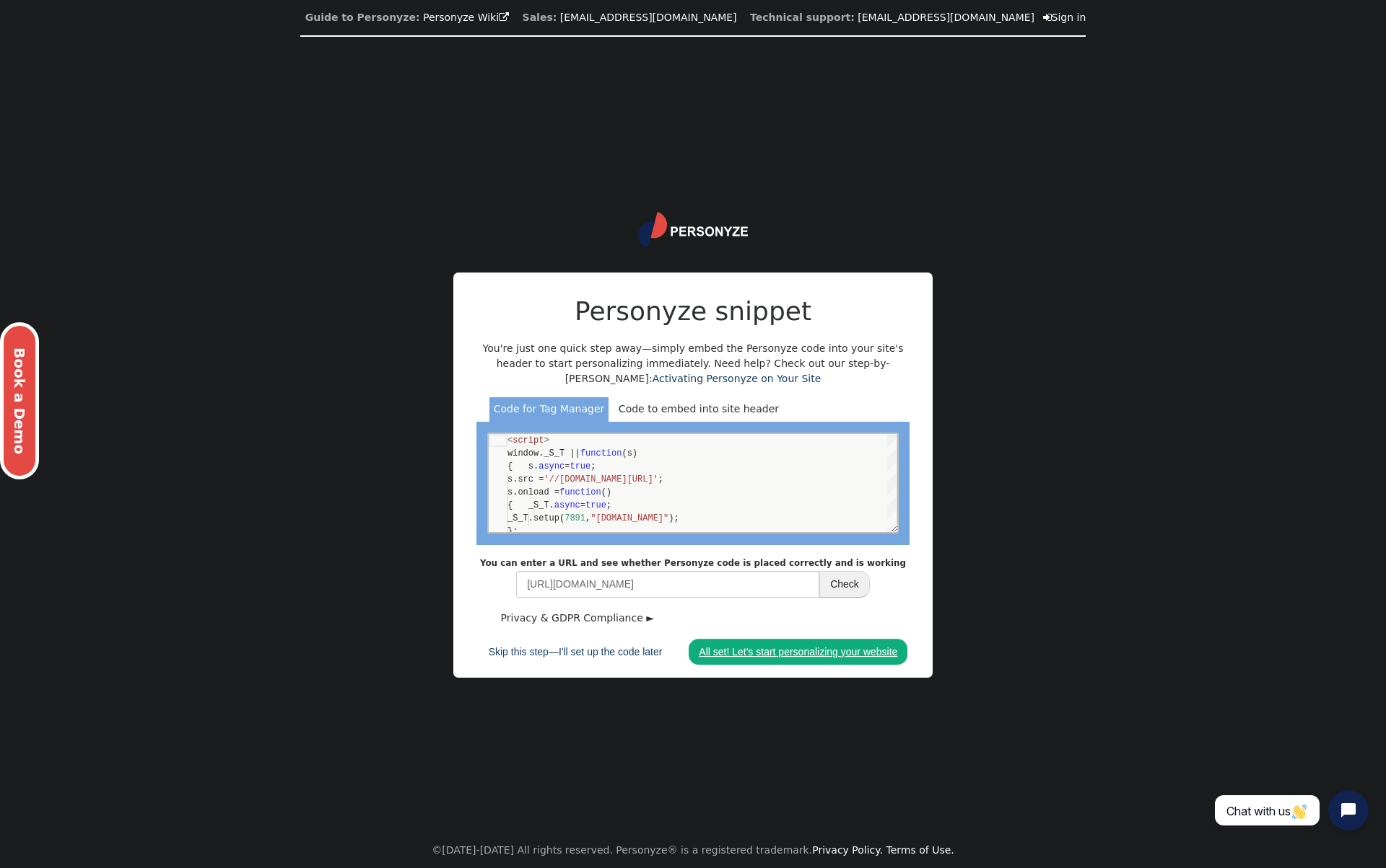 The width and height of the screenshot is (1386, 868). What do you see at coordinates (698, 409) in the screenshot?
I see `div: Code to embed into site header` at bounding box center [698, 409].